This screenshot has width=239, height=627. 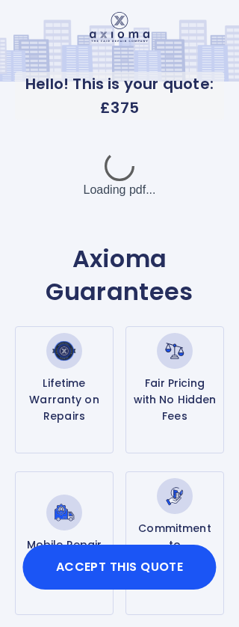 What do you see at coordinates (64, 351) in the screenshot?
I see `img: Lifetime Warranty on Repairs` at bounding box center [64, 351].